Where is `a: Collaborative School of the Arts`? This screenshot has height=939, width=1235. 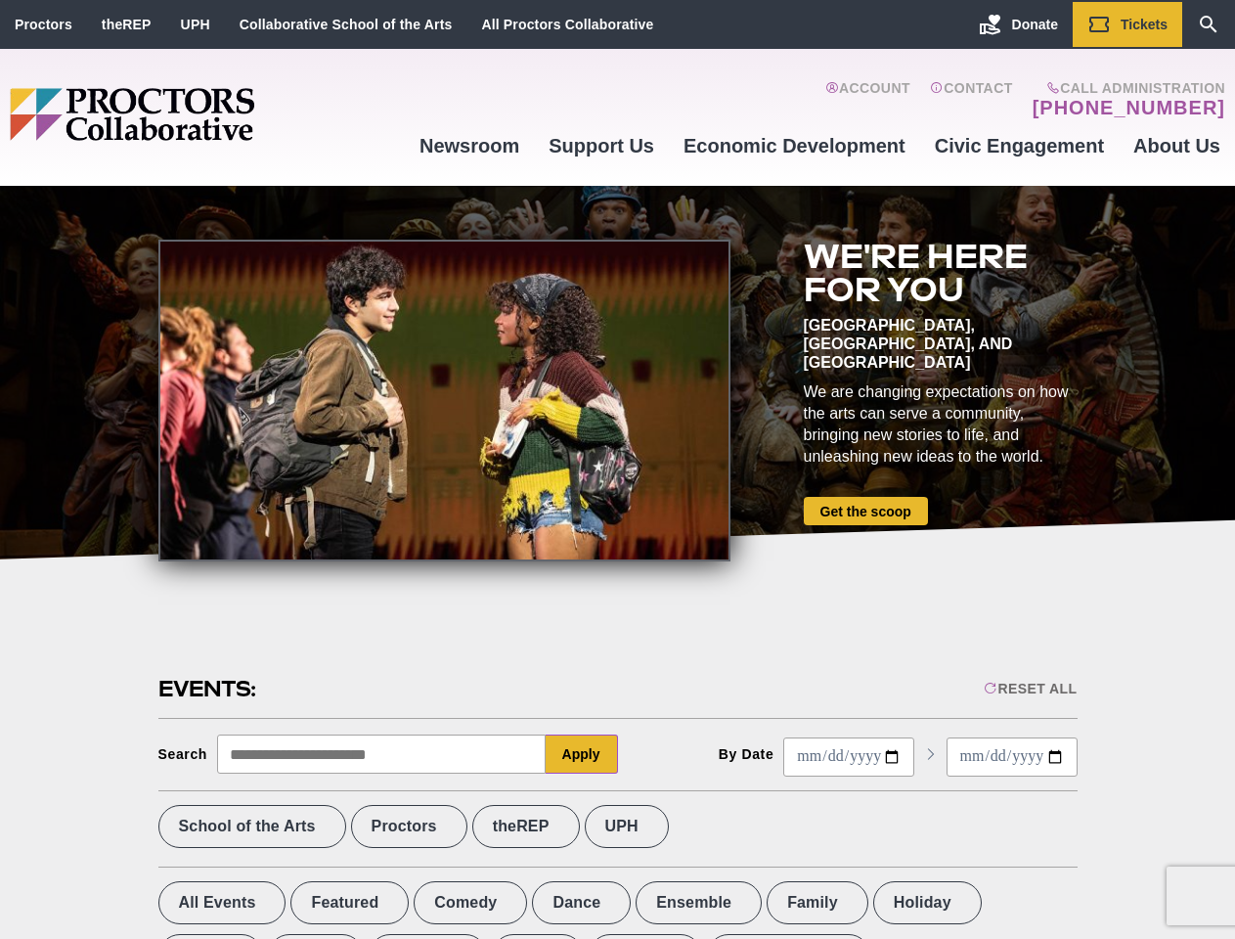
a: Collaborative School of the Arts is located at coordinates (346, 24).